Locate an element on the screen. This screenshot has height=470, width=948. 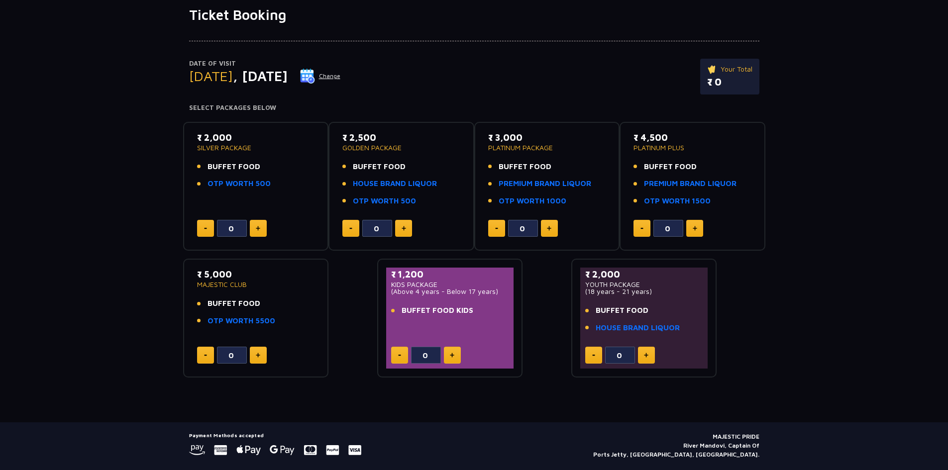
p: Date of Visit is located at coordinates (265, 64).